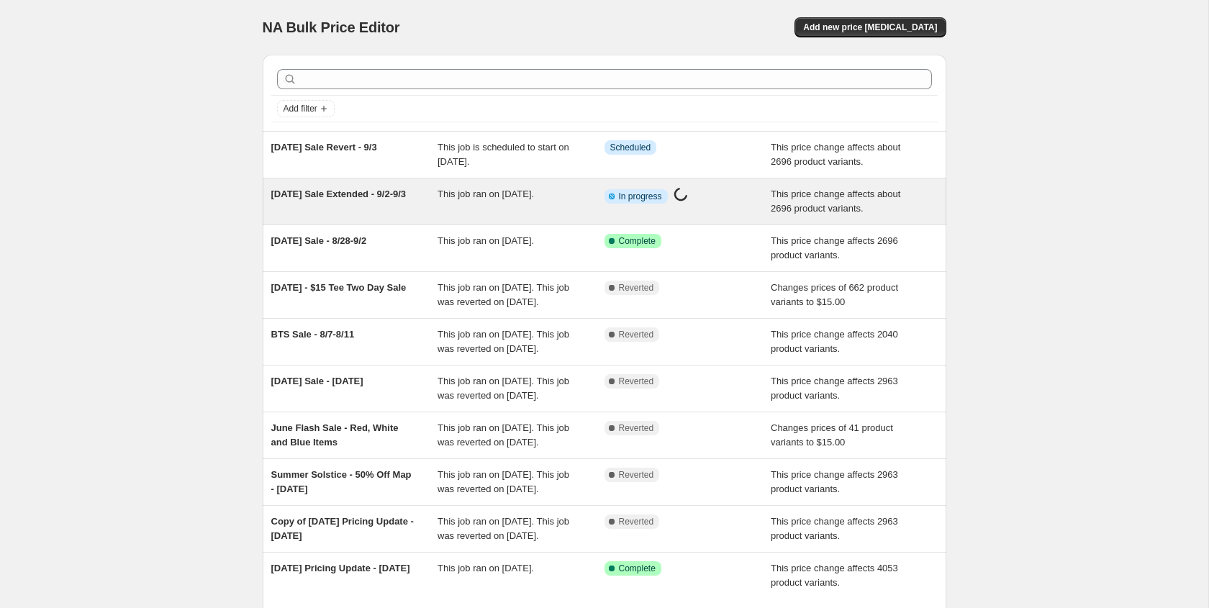 Image resolution: width=1209 pixels, height=608 pixels. What do you see at coordinates (834, 294) in the screenshot?
I see `span: Changes prices of 662 product variants to $15.00` at bounding box center [834, 294].